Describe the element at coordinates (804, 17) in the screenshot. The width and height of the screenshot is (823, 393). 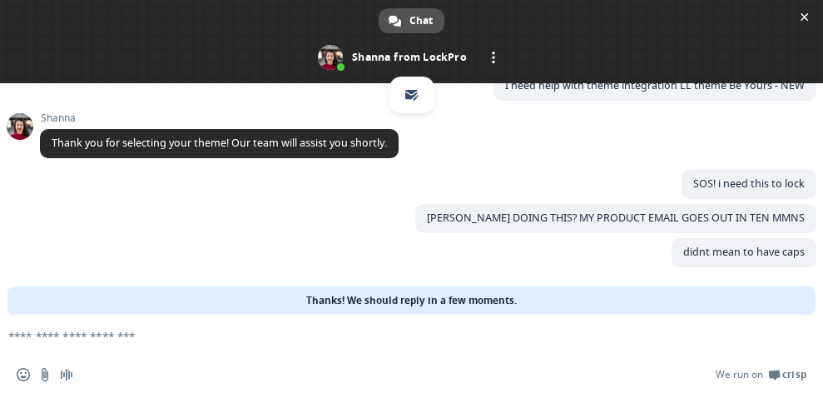
I see `span: Close chat` at that location.